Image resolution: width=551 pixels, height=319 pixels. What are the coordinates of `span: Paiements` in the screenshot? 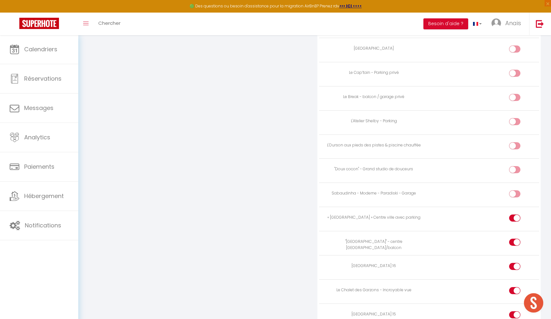 It's located at (39, 166).